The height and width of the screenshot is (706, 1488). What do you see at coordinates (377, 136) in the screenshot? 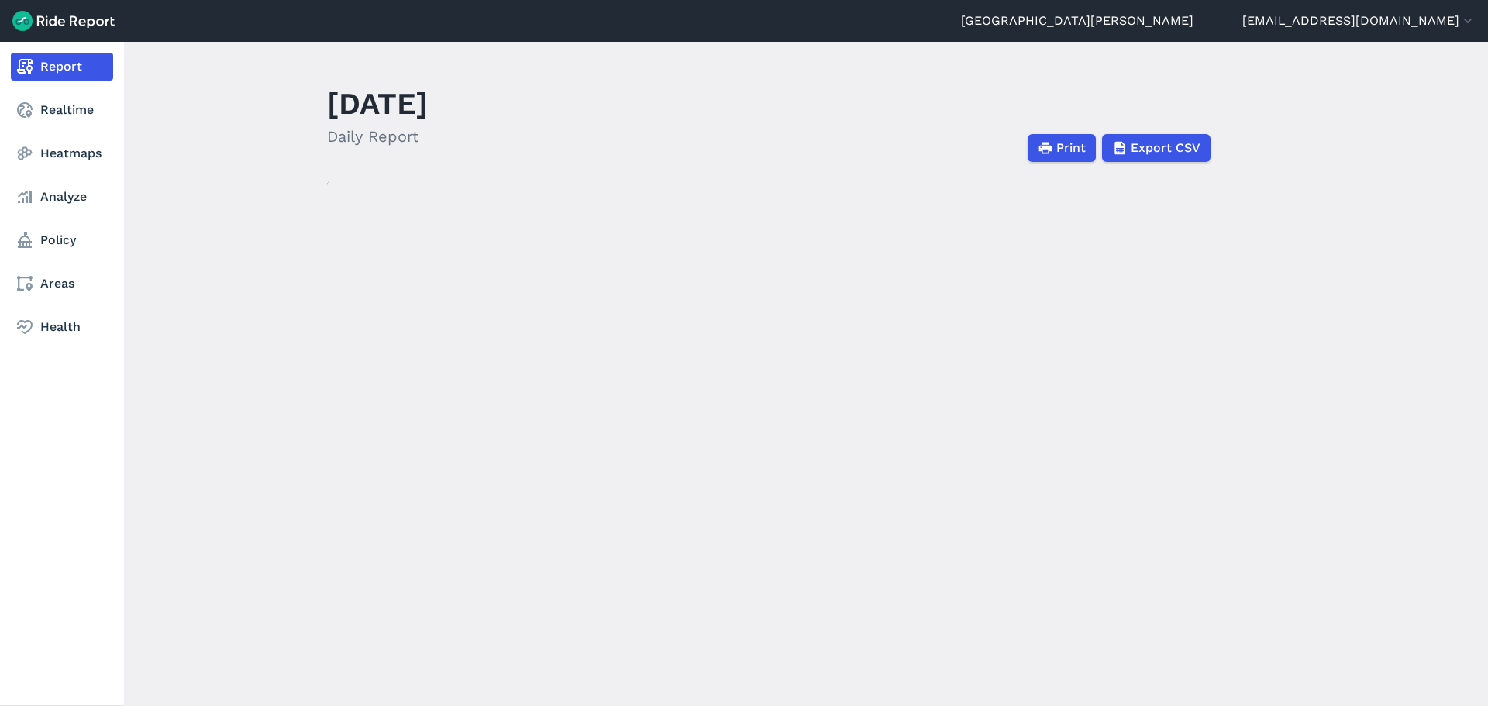
I see `h2: Daily Report` at bounding box center [377, 136].